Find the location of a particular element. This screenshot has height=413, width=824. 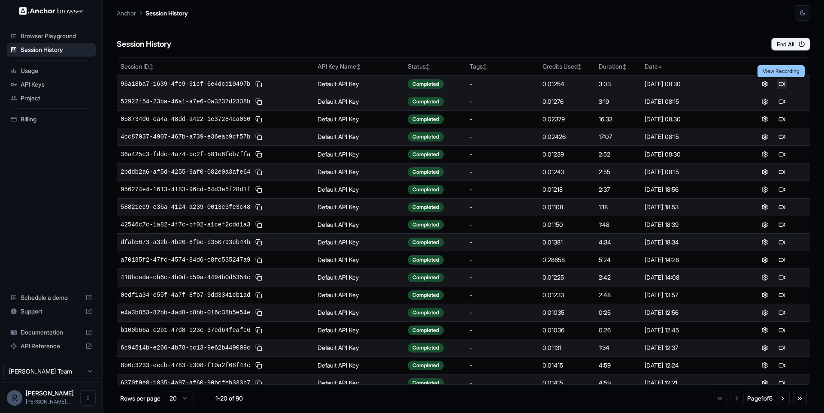

span: 0edf1a34-e55f-4a7f-8fb7-9dd3341cb1ad is located at coordinates (185, 295).